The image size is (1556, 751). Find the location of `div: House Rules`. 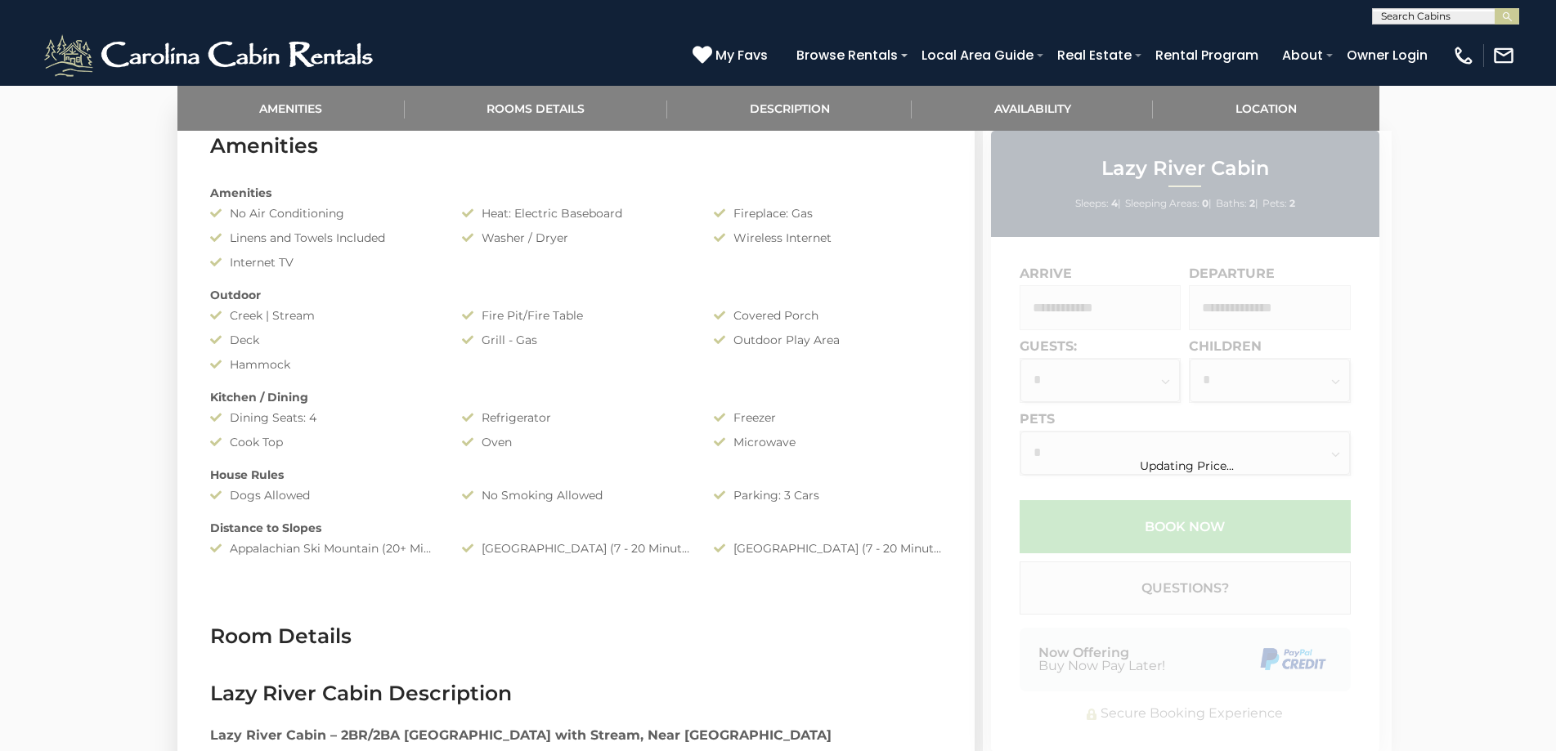

div: House Rules is located at coordinates (576, 475).